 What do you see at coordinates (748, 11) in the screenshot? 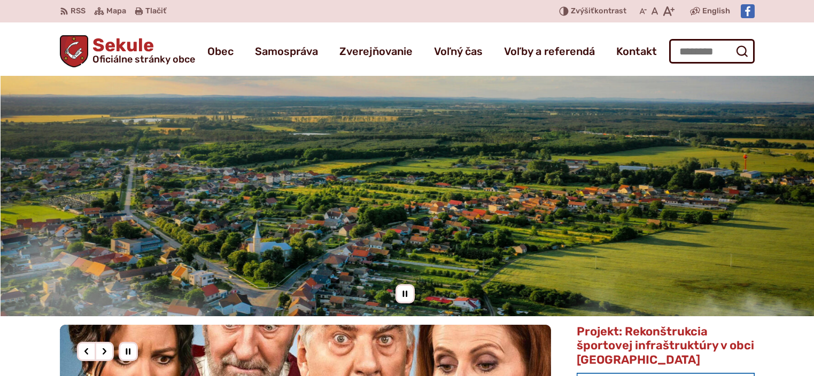
I see `img: Prejsť na Facebook stránku` at bounding box center [748, 11].